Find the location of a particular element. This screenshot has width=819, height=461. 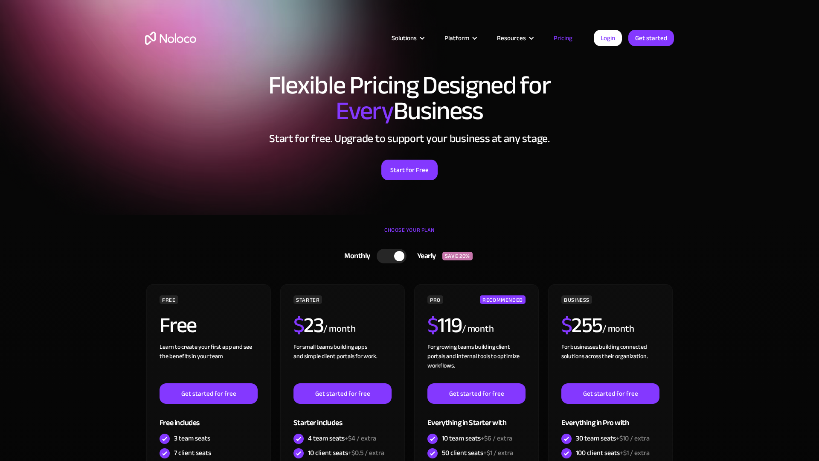

div: For businesses building connected solutions across their organization. ‍ is located at coordinates (610, 363).